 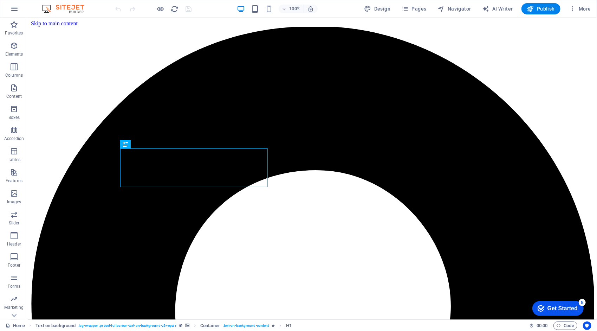 I want to click on i: On resize automatically adjust zoom level to fit chosen device., so click(x=311, y=9).